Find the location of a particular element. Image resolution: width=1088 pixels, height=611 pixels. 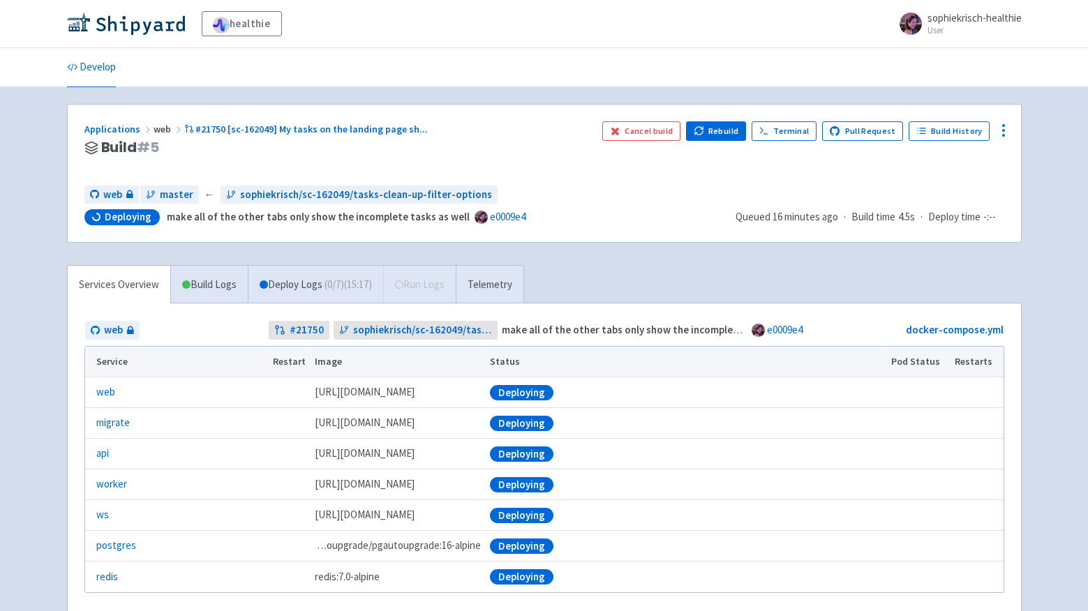

a: postgres is located at coordinates (116, 546).